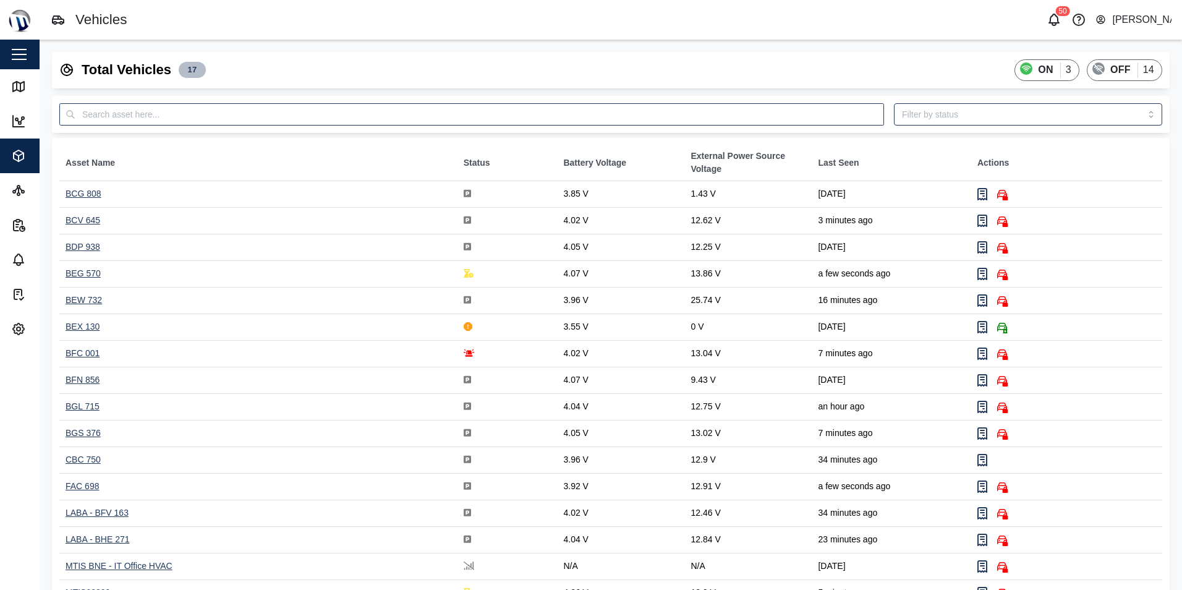  What do you see at coordinates (101, 20) in the screenshot?
I see `div: Vehicles` at bounding box center [101, 20].